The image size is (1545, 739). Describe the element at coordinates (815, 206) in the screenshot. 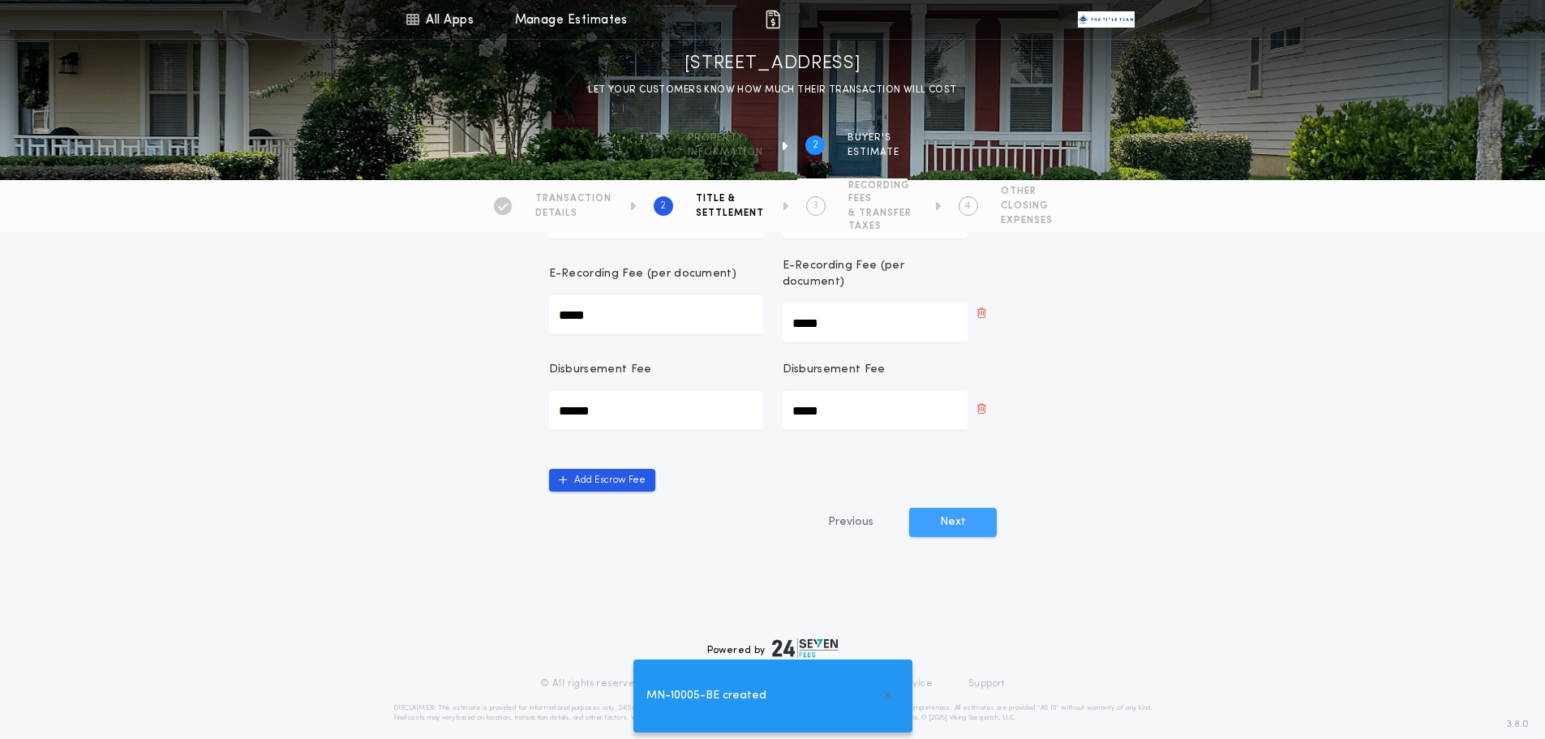

I see `h2: 3` at that location.